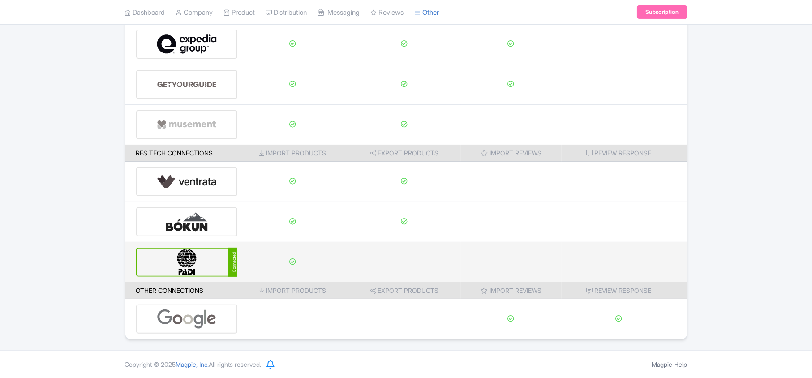  What do you see at coordinates (662, 12) in the screenshot?
I see `a: Subscription` at bounding box center [662, 12].